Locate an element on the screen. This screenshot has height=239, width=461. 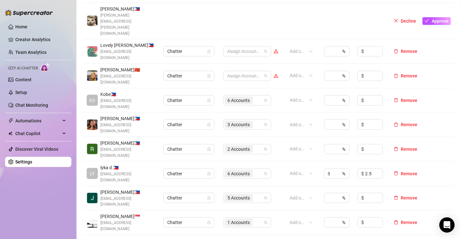
span: 3 Accounts is located at coordinates (239, 125).